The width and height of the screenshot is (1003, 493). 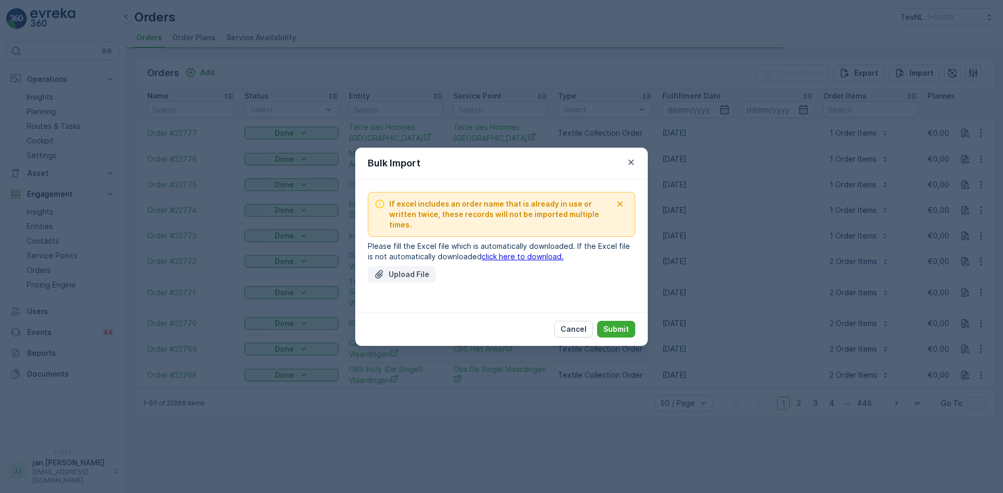 What do you see at coordinates (573, 329) in the screenshot?
I see `button: Cancel` at bounding box center [573, 329].